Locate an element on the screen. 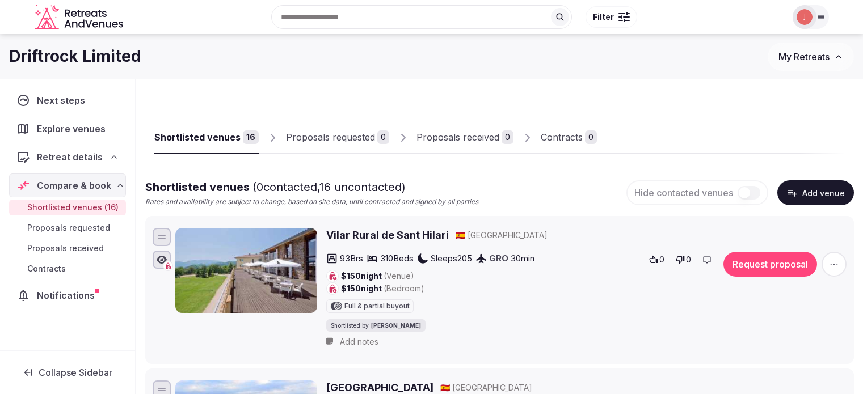 The width and height of the screenshot is (863, 394). a: Contracts is located at coordinates (67, 269).